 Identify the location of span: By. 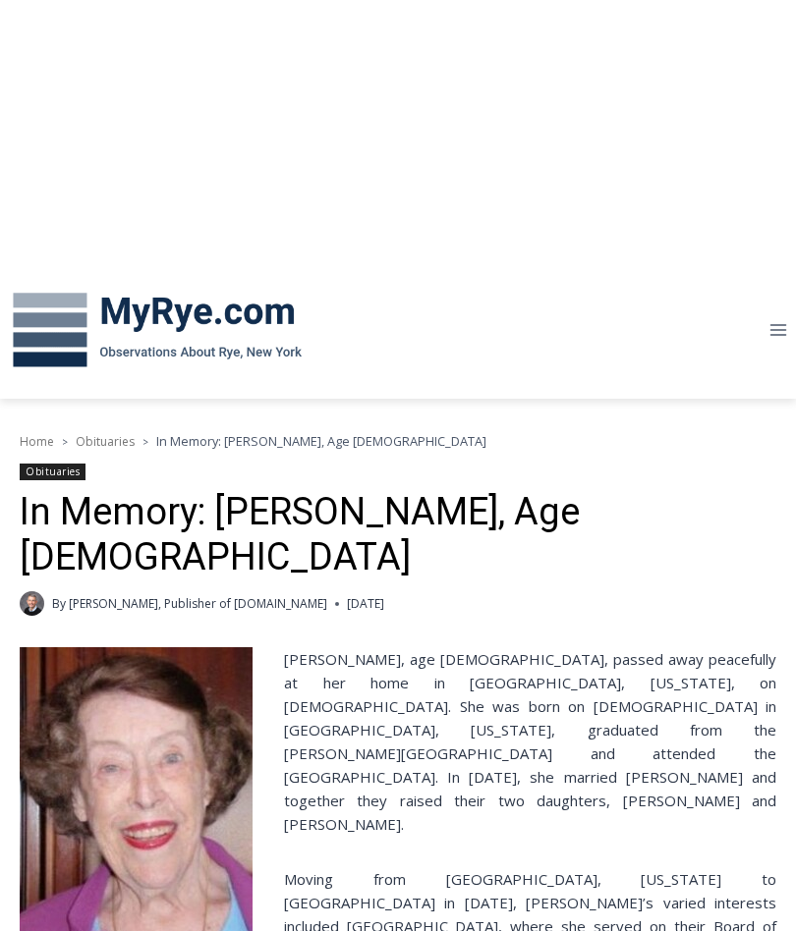
(59, 603).